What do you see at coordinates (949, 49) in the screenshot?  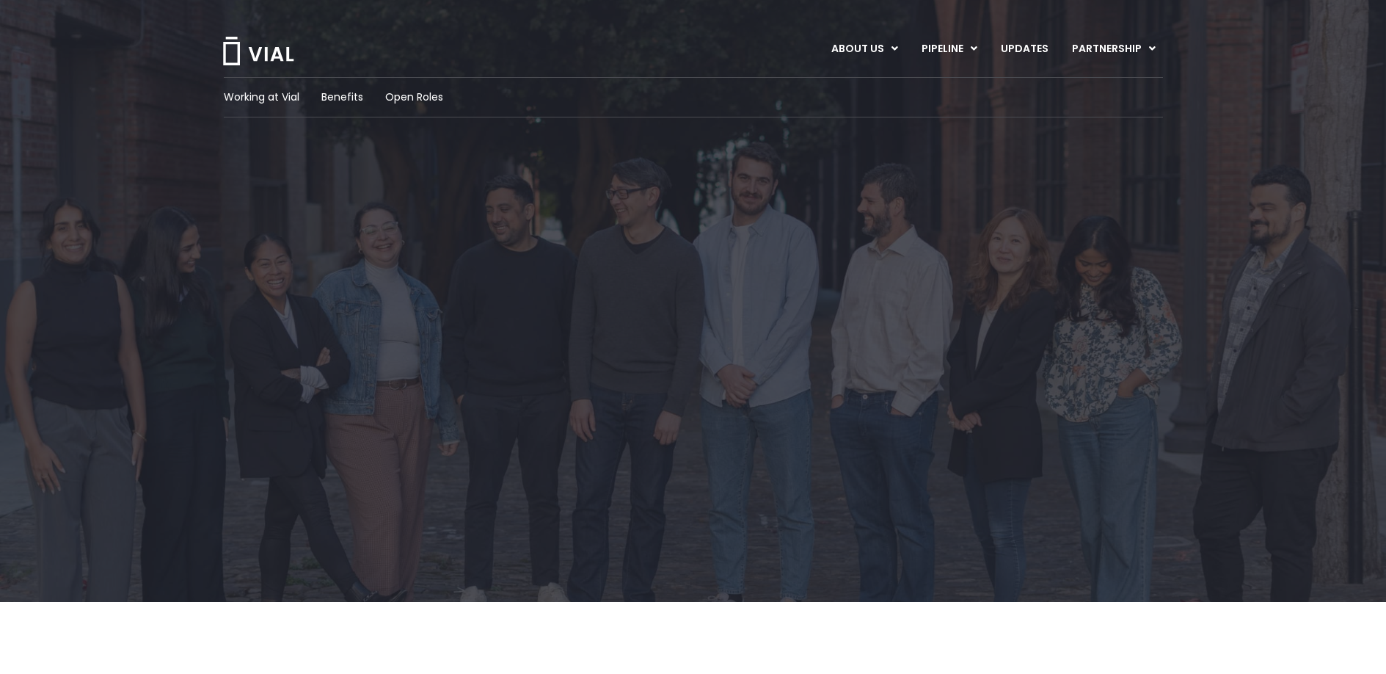 I see `a: PIPELINEMenu Toggle` at bounding box center [949, 49].